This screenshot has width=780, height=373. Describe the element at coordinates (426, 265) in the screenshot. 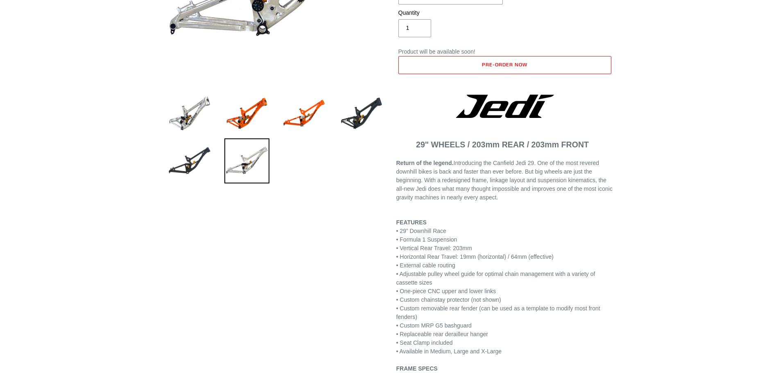

I see `span: • External cable routing` at that location.